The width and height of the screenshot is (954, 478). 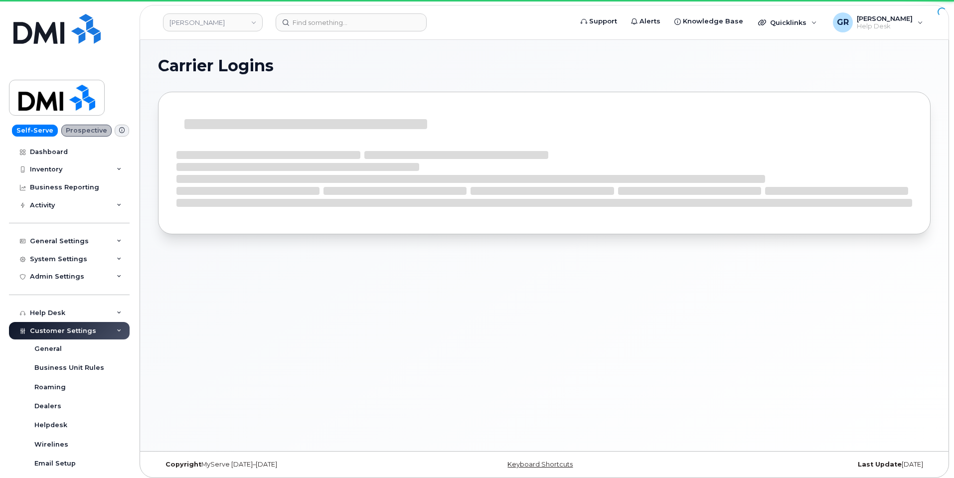 What do you see at coordinates (879, 464) in the screenshot?
I see `strong: Last Update` at bounding box center [879, 464].